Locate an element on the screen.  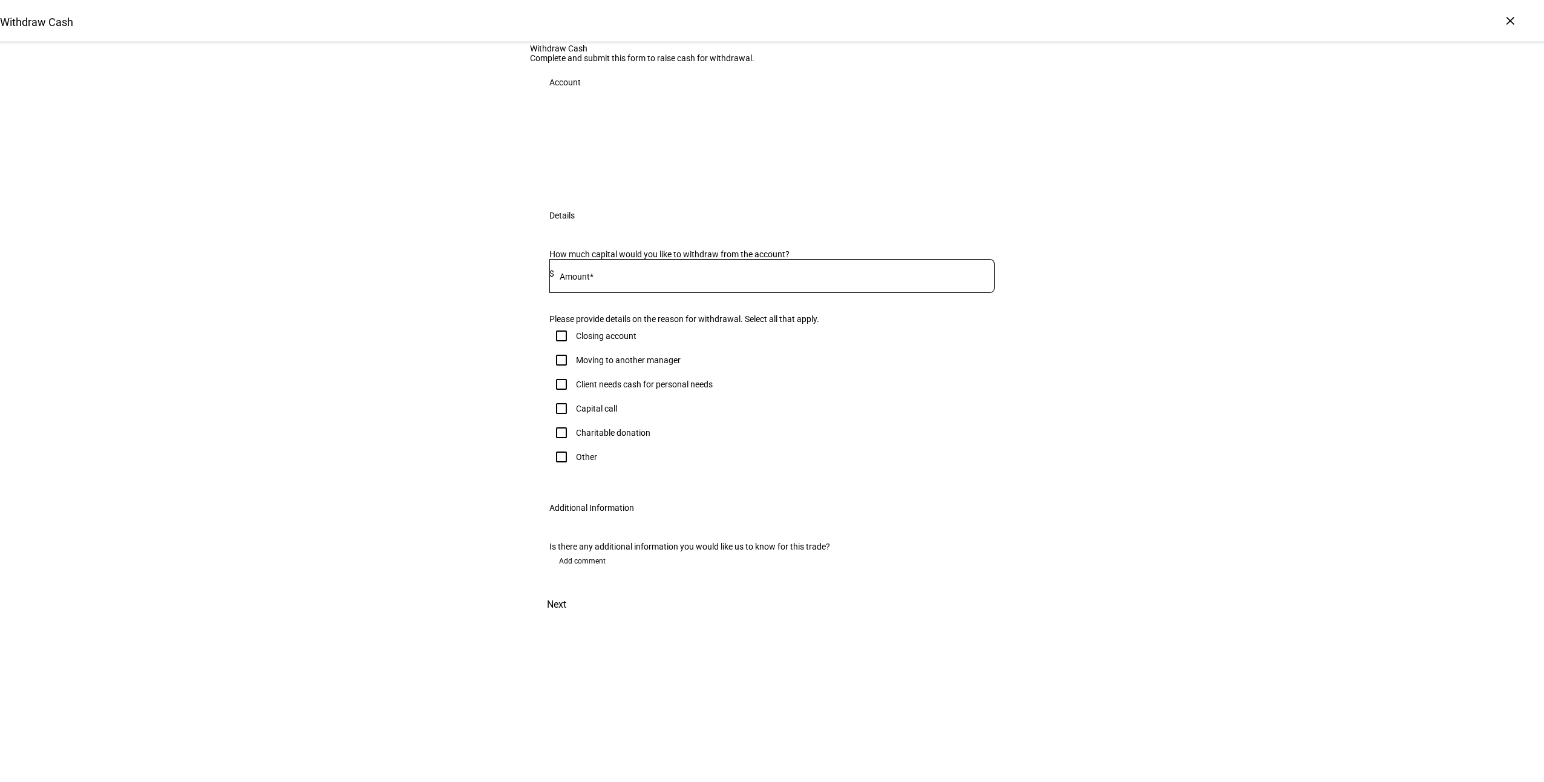
div: Client needs cash for personal needs is located at coordinates (645, 384).